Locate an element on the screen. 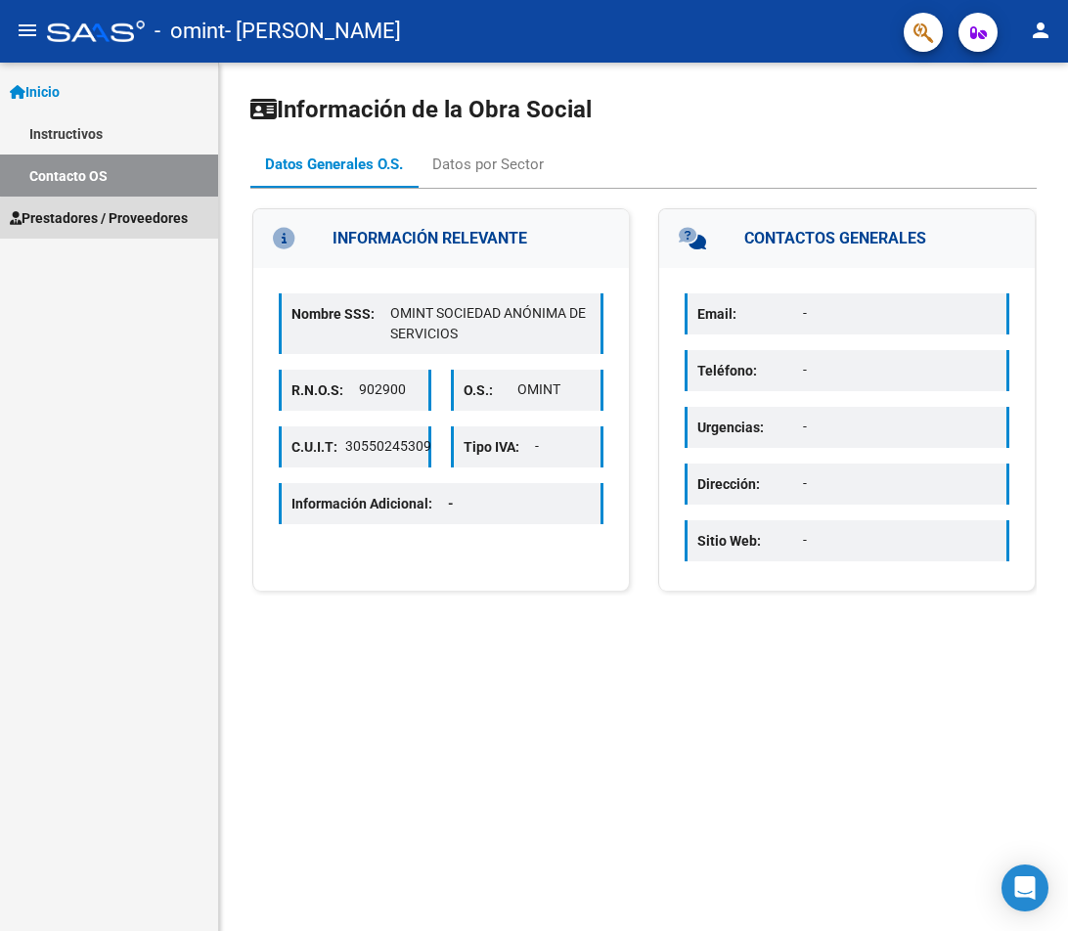 Image resolution: width=1068 pixels, height=931 pixels. span: Prestadores / Proveedores is located at coordinates (99, 218).